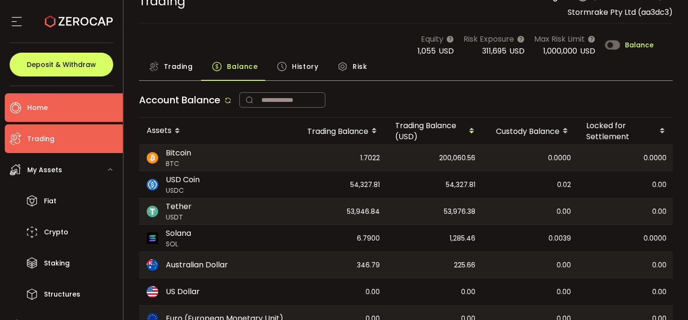  I want to click on span: BTC, so click(178, 163).